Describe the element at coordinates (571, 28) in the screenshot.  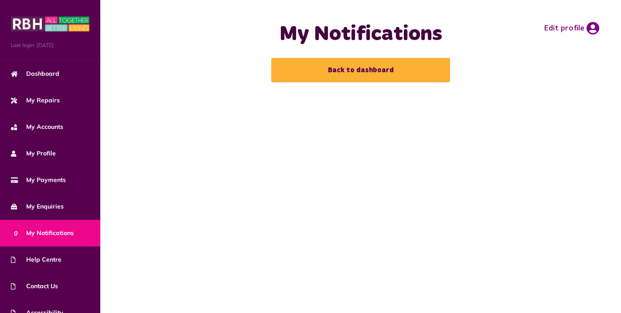
I see `a: Edit profile` at that location.